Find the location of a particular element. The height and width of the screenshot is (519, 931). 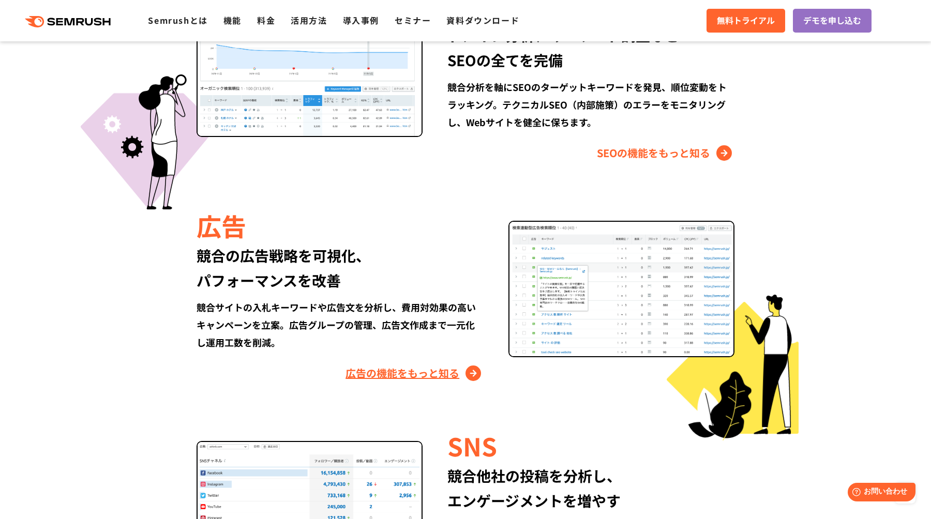

span: デモを申し込む is located at coordinates (832, 21).